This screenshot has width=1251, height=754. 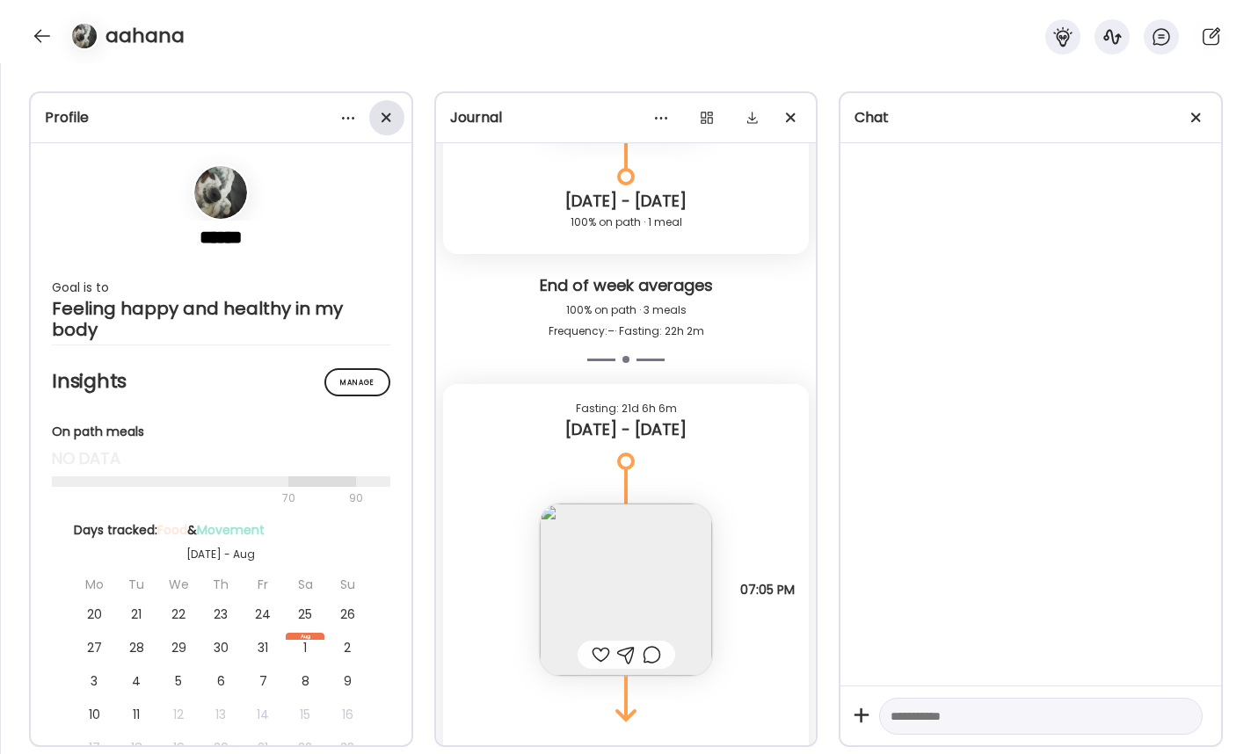 I want to click on div: On path meals, so click(x=221, y=432).